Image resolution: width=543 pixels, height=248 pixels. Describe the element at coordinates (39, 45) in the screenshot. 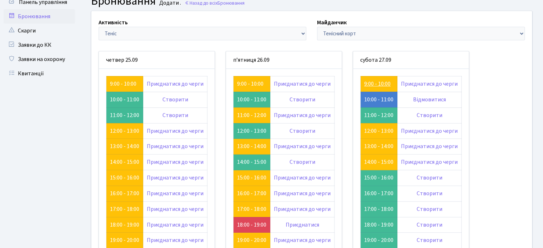

I see `a: Заявки до КК` at that location.